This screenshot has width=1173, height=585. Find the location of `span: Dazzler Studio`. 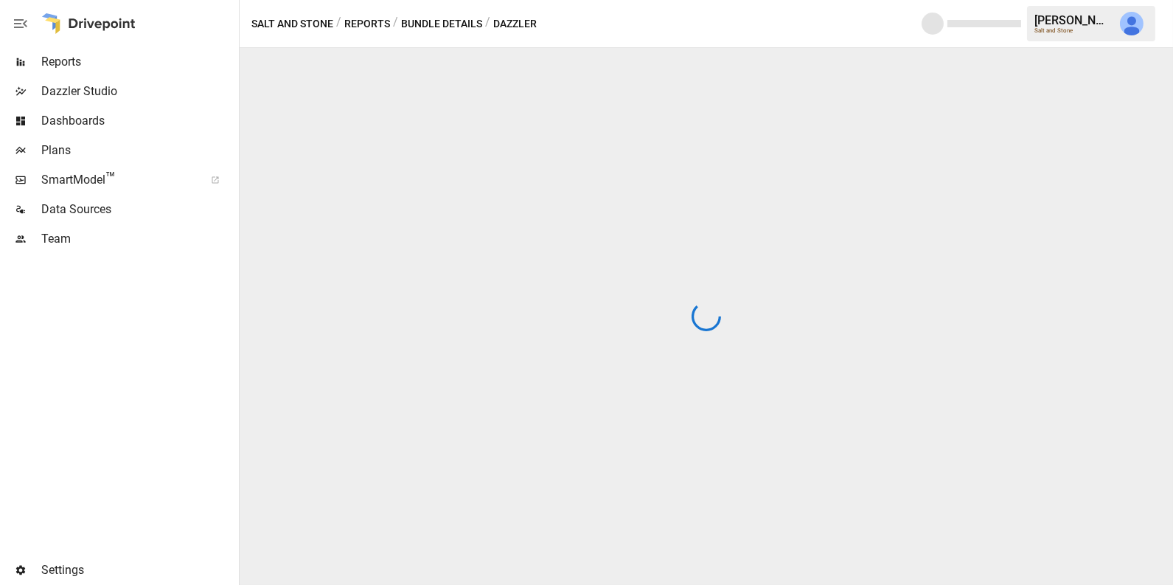

span: Dazzler Studio is located at coordinates (139, 91).